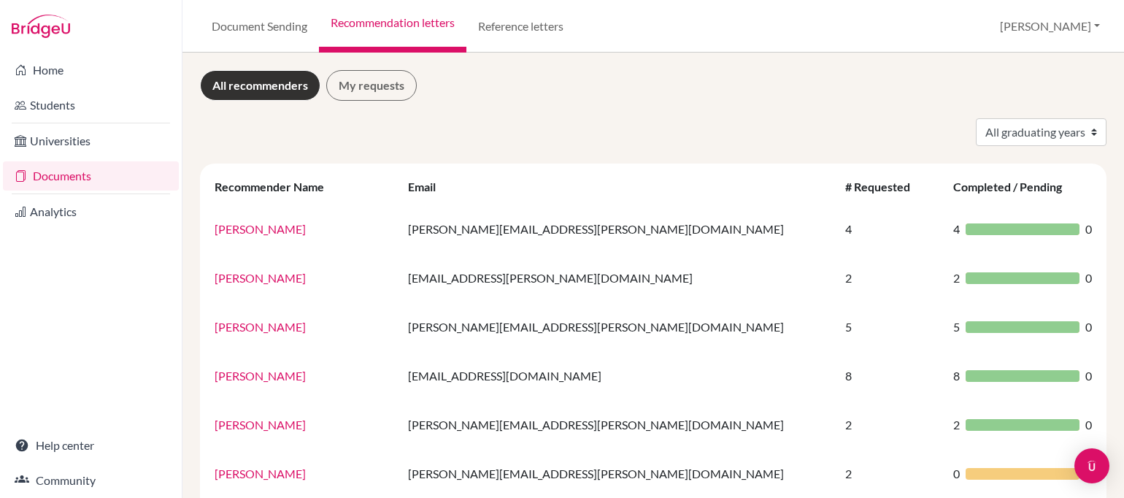 The width and height of the screenshot is (1124, 498). I want to click on div: Completed / Pending, so click(1014, 186).